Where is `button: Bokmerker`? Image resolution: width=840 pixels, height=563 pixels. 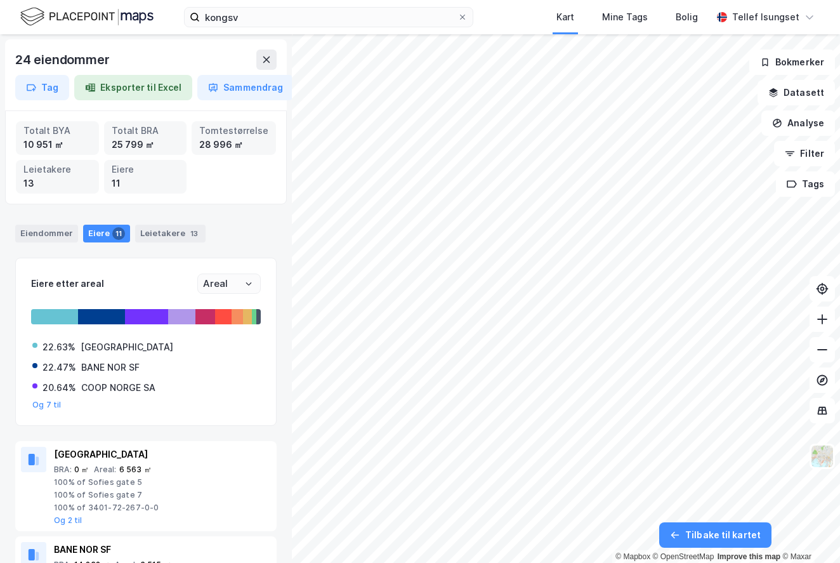 button: Bokmerker is located at coordinates (792, 62).